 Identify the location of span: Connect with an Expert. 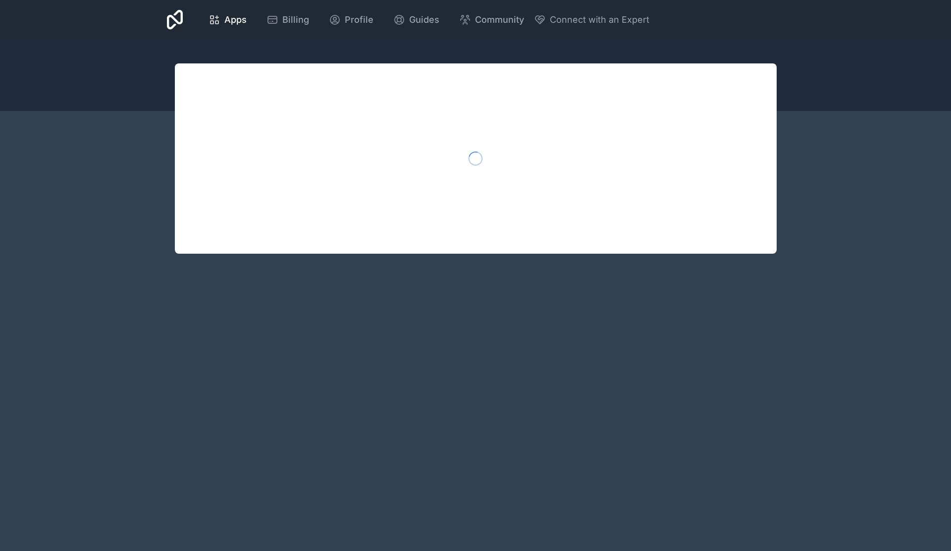
(600, 20).